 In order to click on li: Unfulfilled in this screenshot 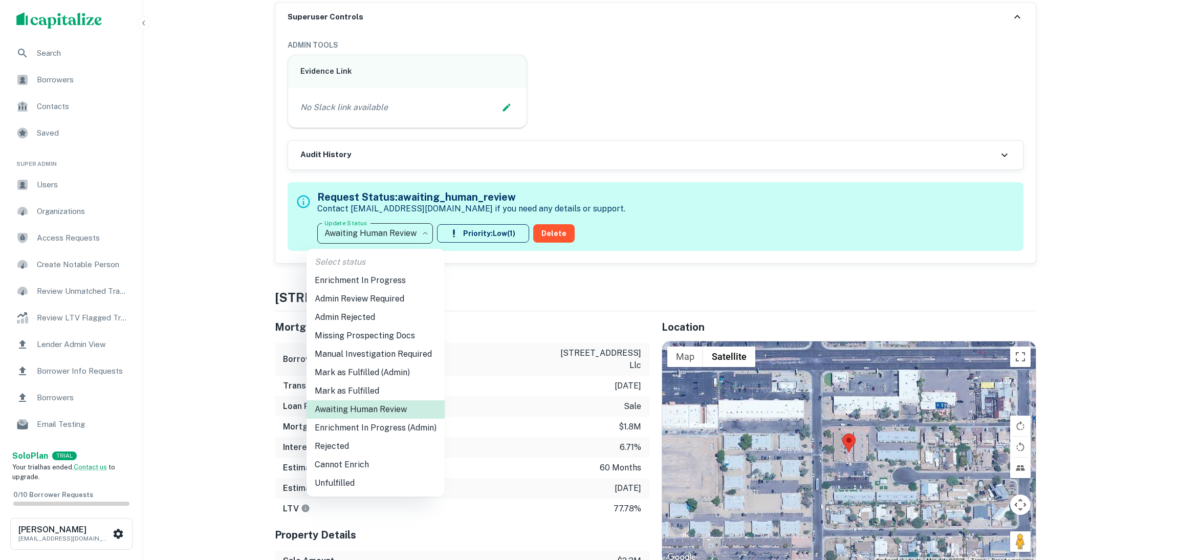, I will do `click(376, 483)`.